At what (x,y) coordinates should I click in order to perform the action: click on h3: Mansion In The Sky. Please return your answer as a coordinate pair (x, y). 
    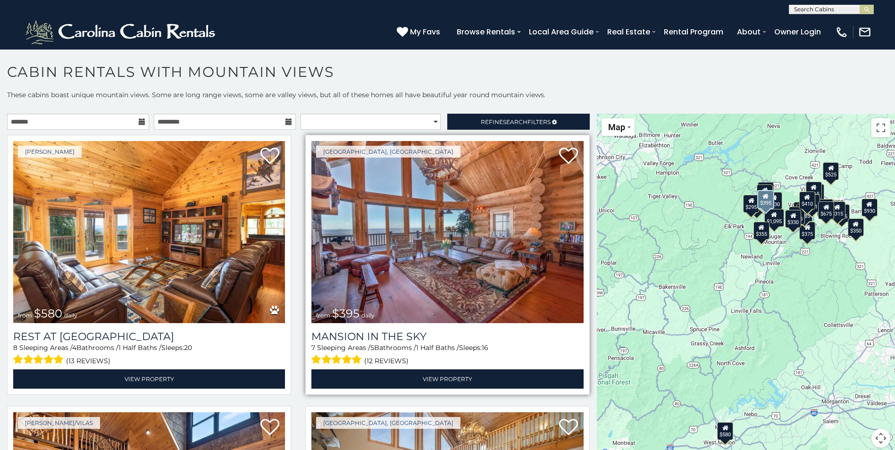
    Looking at the image, I should click on (447, 336).